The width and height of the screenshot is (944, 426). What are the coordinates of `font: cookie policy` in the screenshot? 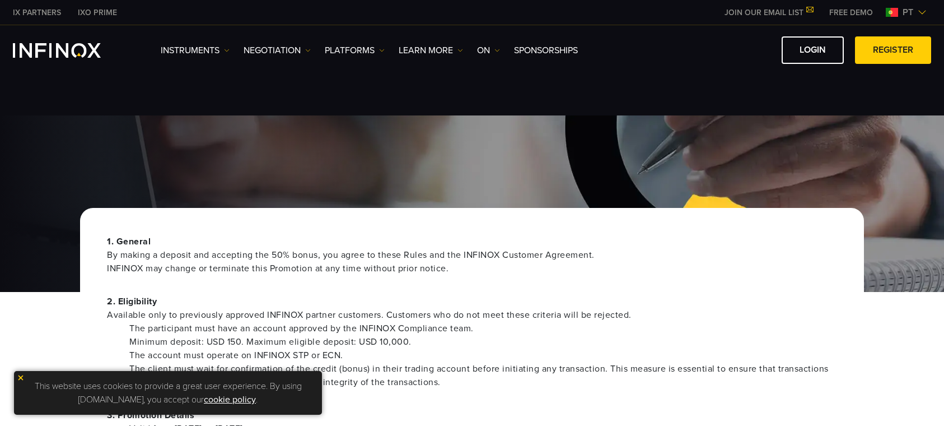 It's located at (230, 399).